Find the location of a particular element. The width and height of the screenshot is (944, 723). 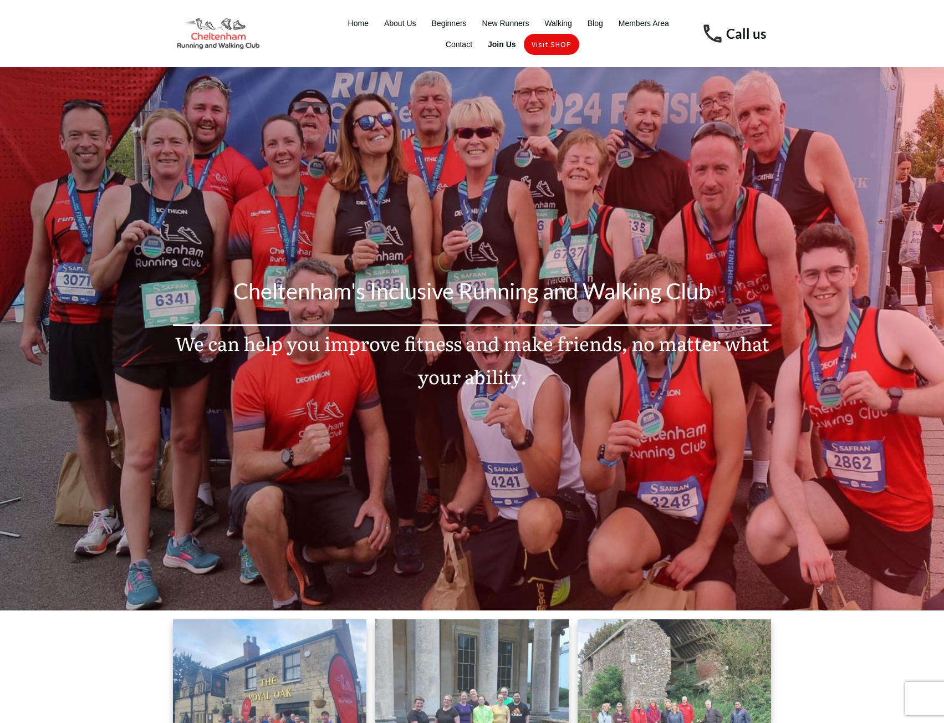

span: Blog is located at coordinates (596, 23).